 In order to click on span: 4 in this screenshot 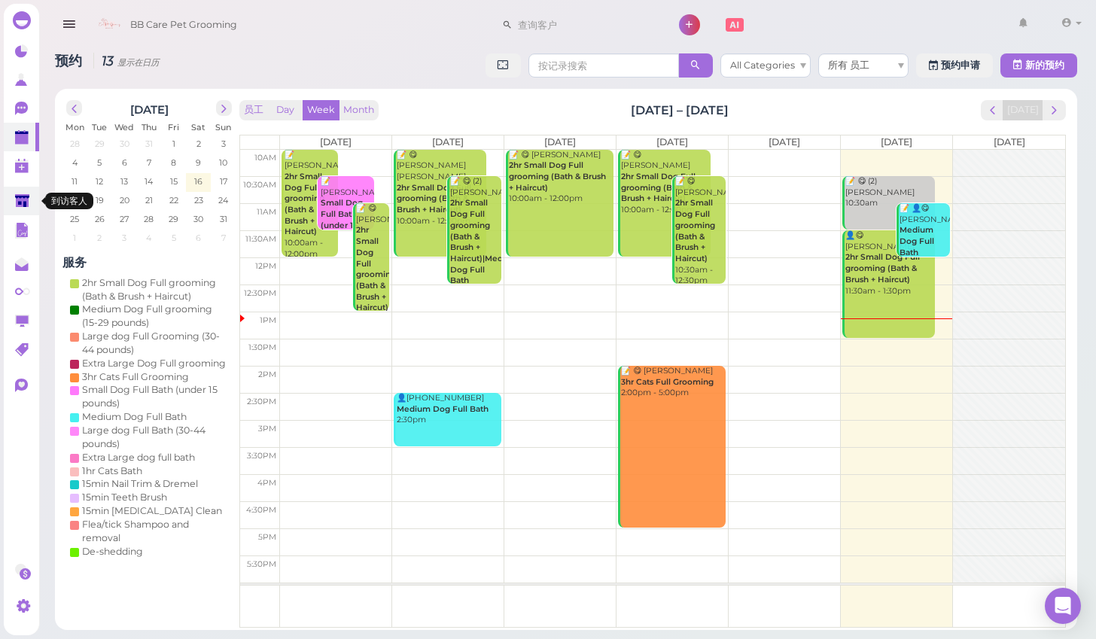, I will do `click(148, 238)`.